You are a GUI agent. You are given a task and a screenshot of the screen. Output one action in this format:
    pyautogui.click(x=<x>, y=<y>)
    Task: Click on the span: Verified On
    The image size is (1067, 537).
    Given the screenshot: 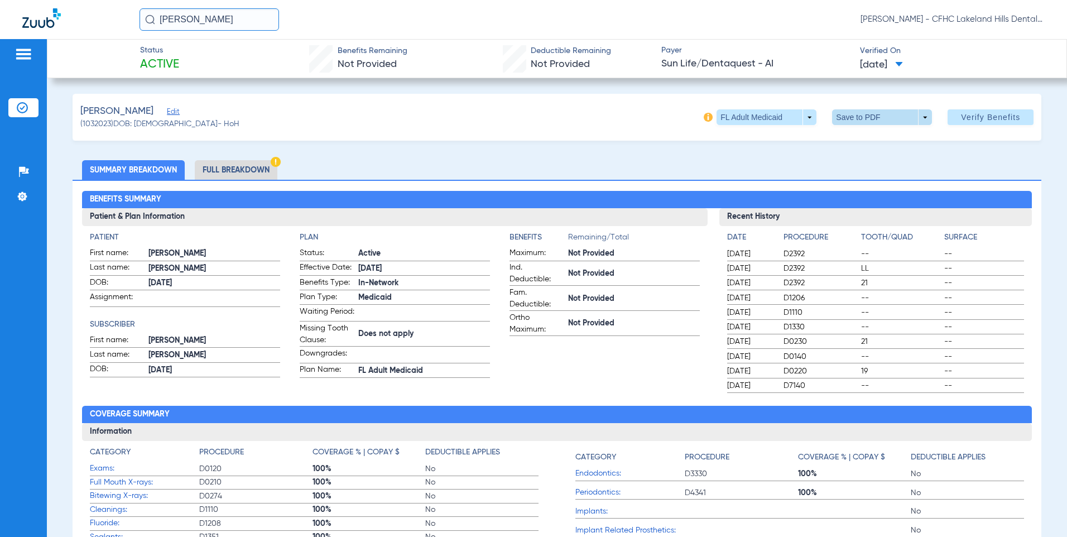 What is the action you would take?
    pyautogui.click(x=954, y=51)
    